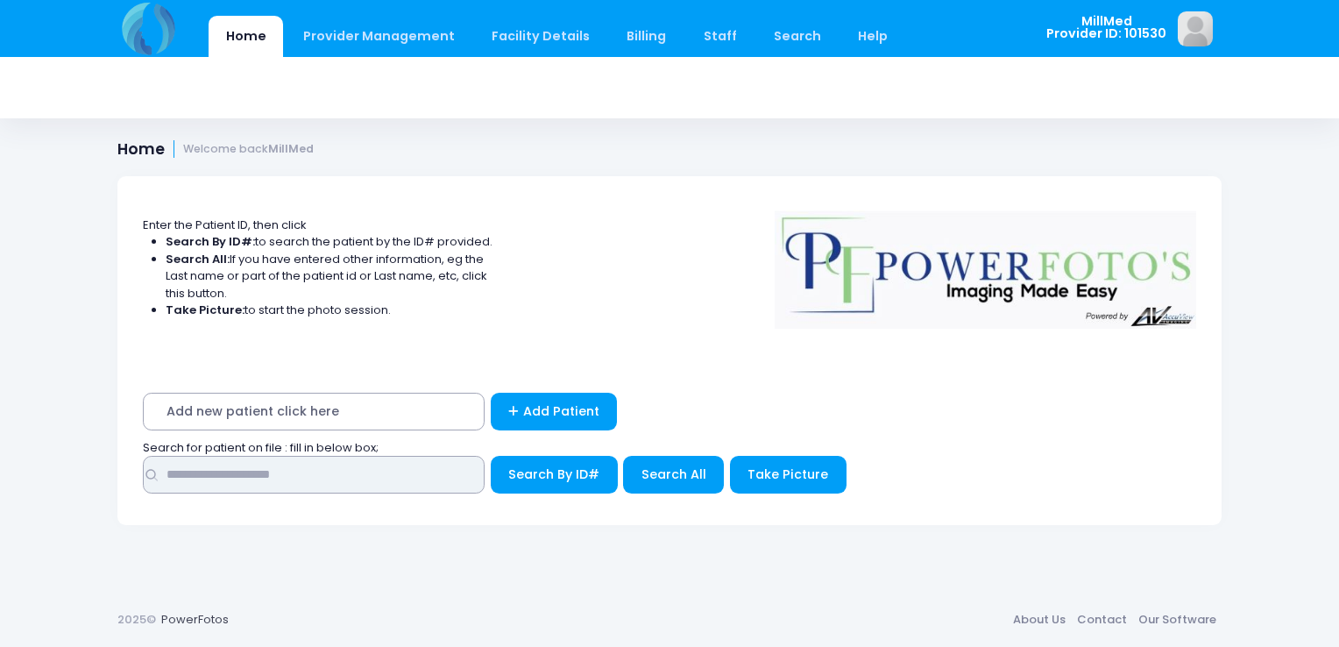  What do you see at coordinates (1177, 619) in the screenshot?
I see `a: Our Software` at bounding box center [1177, 619].